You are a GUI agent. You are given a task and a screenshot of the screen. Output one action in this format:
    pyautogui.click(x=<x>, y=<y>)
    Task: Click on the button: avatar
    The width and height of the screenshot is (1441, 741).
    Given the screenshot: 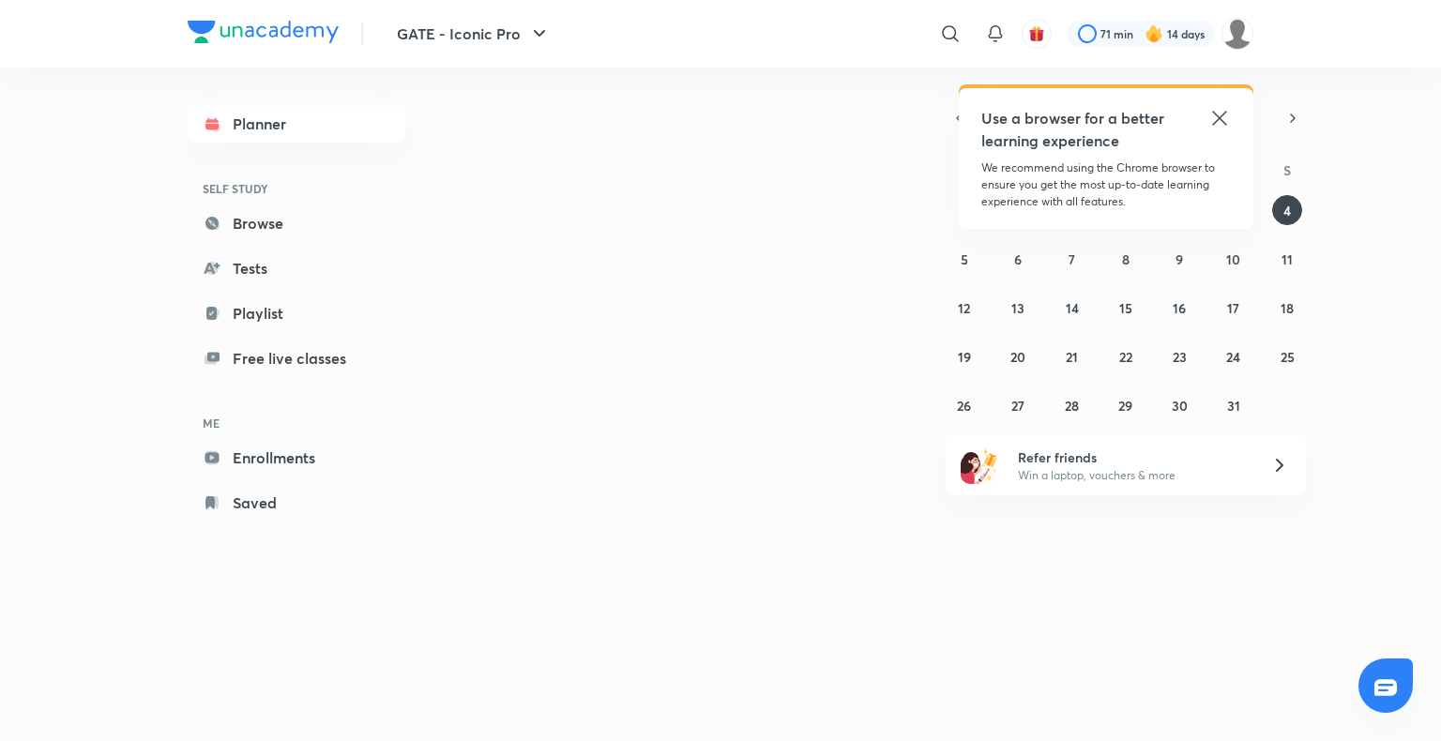 What is the action you would take?
    pyautogui.click(x=1037, y=34)
    